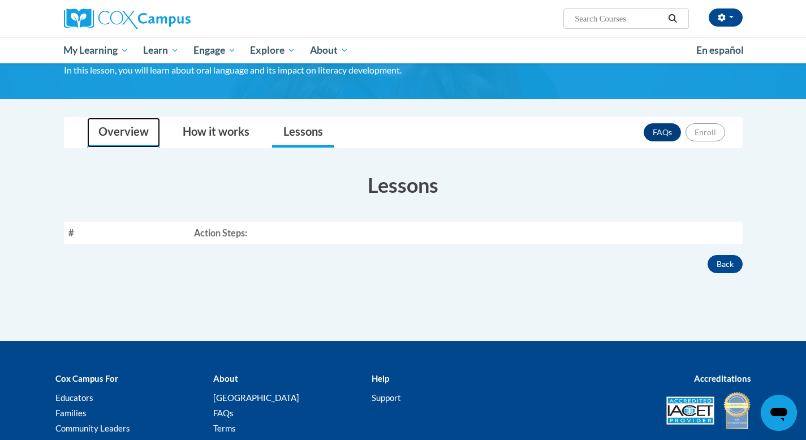 The width and height of the screenshot is (806, 440). Describe the element at coordinates (123, 132) in the screenshot. I see `a: Overview` at that location.